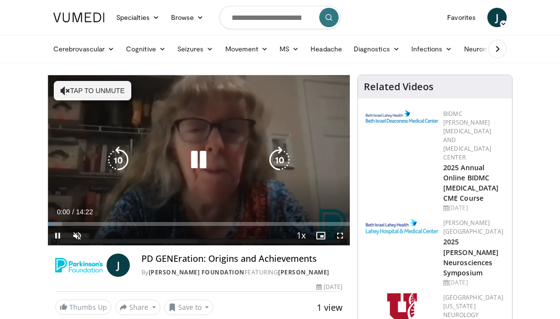 The image size is (560, 319). Describe the element at coordinates (63, 212) in the screenshot. I see `span: 0:00` at that location.